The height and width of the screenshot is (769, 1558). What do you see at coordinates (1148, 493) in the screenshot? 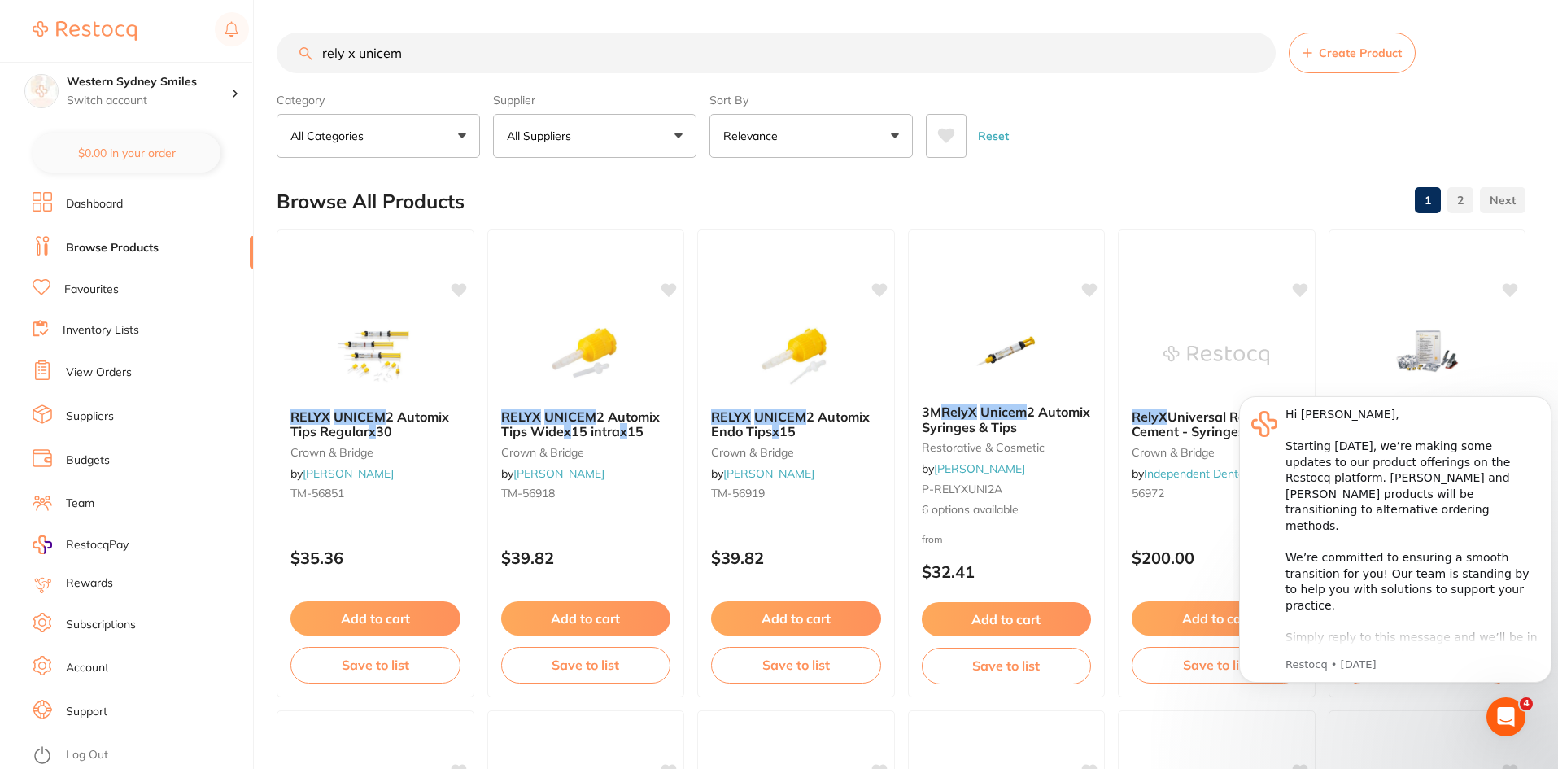
I see `span: 56972` at bounding box center [1148, 493].